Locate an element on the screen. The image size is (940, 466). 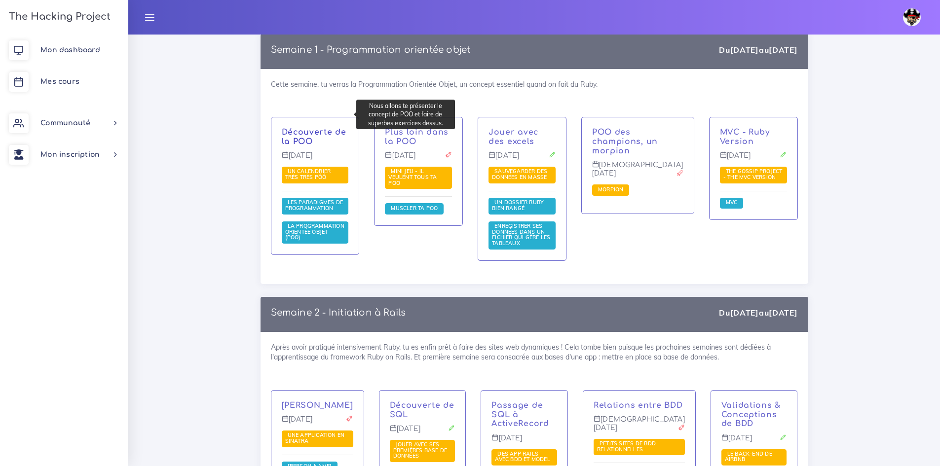
span: Le Back-end de Airbnb is located at coordinates (748, 457).